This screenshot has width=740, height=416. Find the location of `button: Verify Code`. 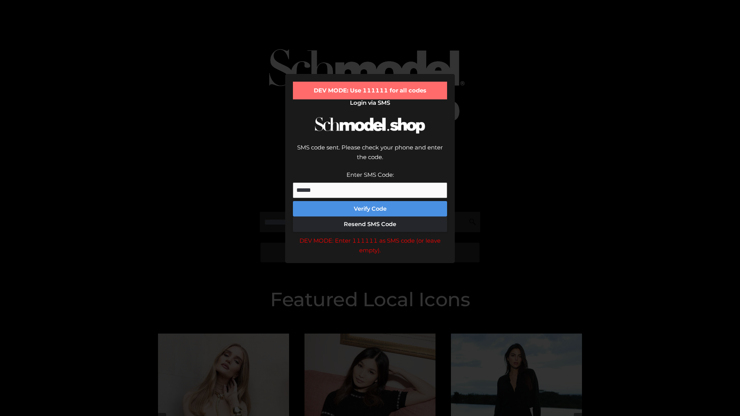

button: Verify Code is located at coordinates (370, 209).